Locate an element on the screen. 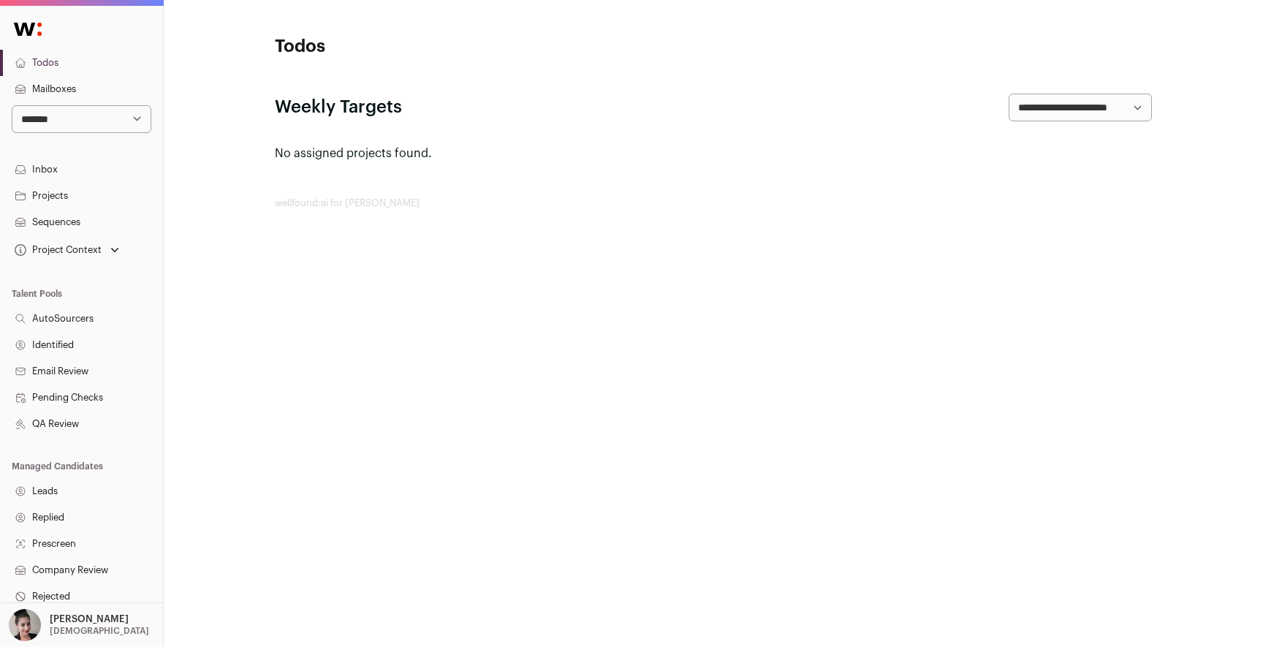 Image resolution: width=1263 pixels, height=647 pixels. div: Project Context is located at coordinates (56, 250).